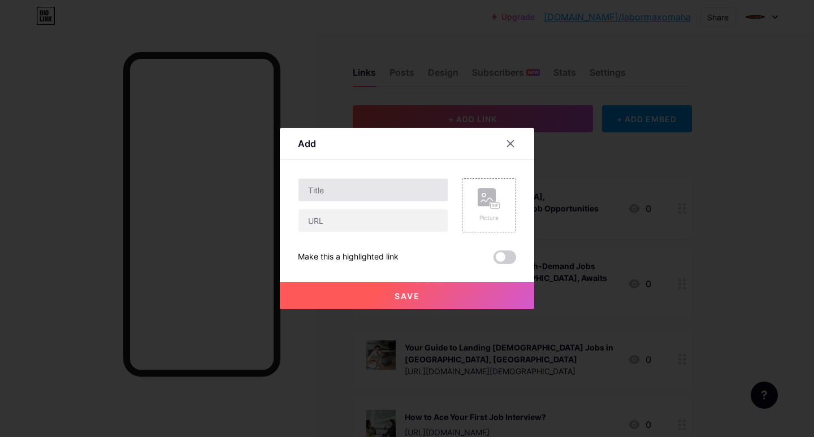 The height and width of the screenshot is (437, 814). I want to click on span: Save, so click(407, 296).